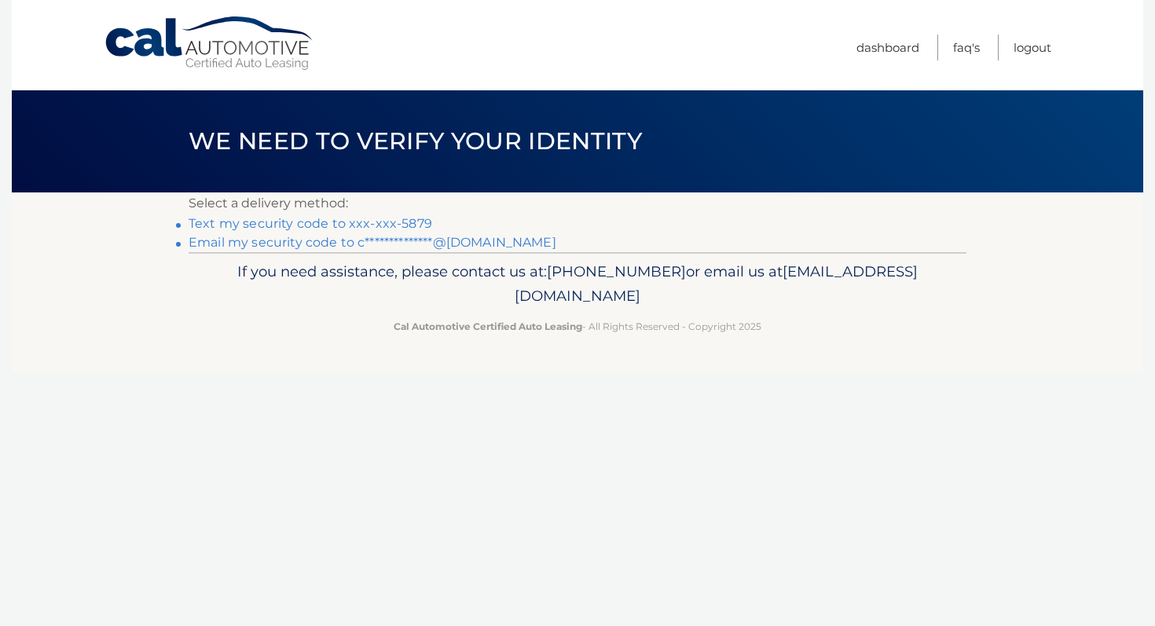  I want to click on a: Text my security code to xxx-xxx-5879, so click(310, 223).